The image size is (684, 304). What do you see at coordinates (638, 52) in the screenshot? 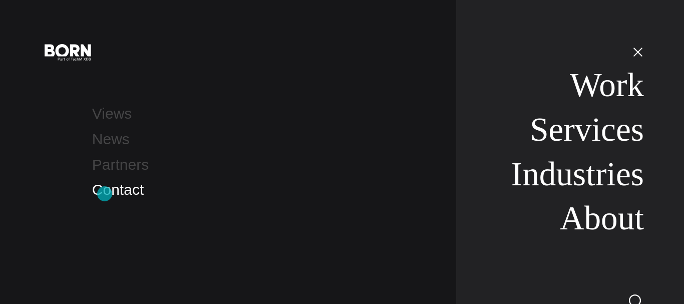
I see `button: Open` at bounding box center [638, 52].